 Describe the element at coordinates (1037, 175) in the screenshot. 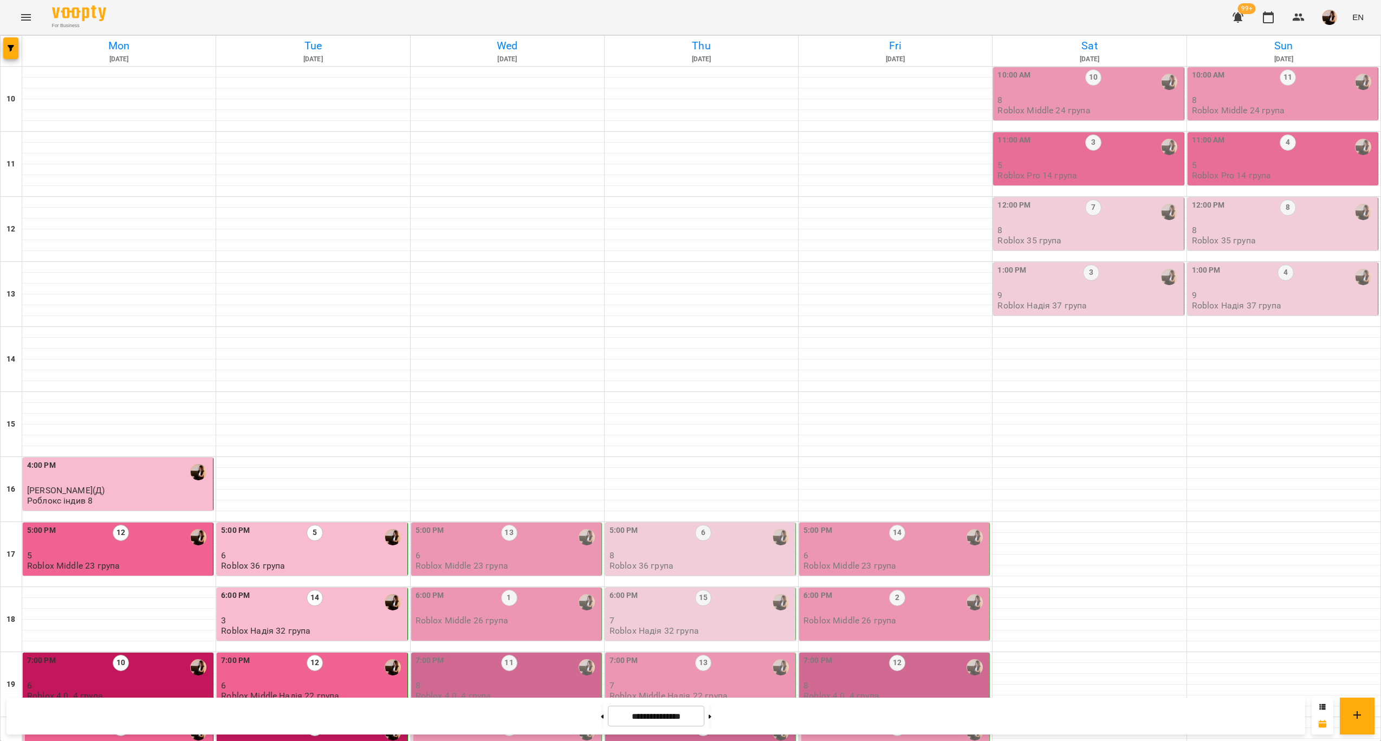

I see `p: Roblox Pro 14 група` at that location.